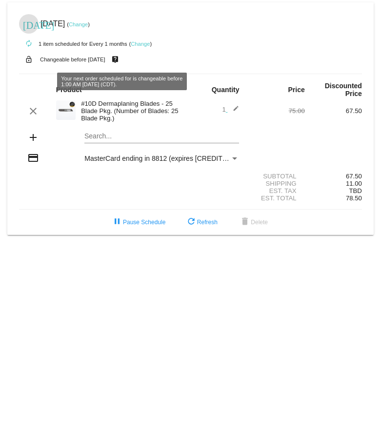 This screenshot has width=381, height=444. Describe the element at coordinates (117, 222) in the screenshot. I see `mat-icon: pause` at that location.